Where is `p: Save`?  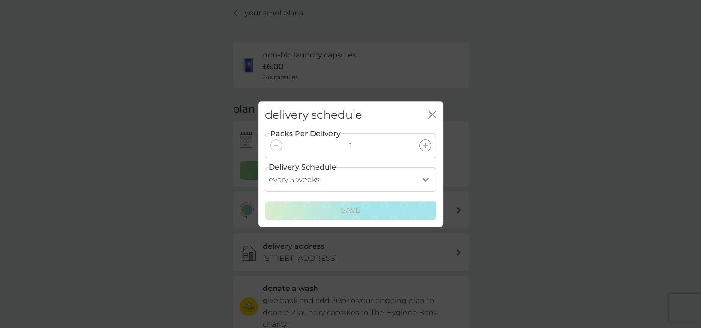 p: Save is located at coordinates (351, 210).